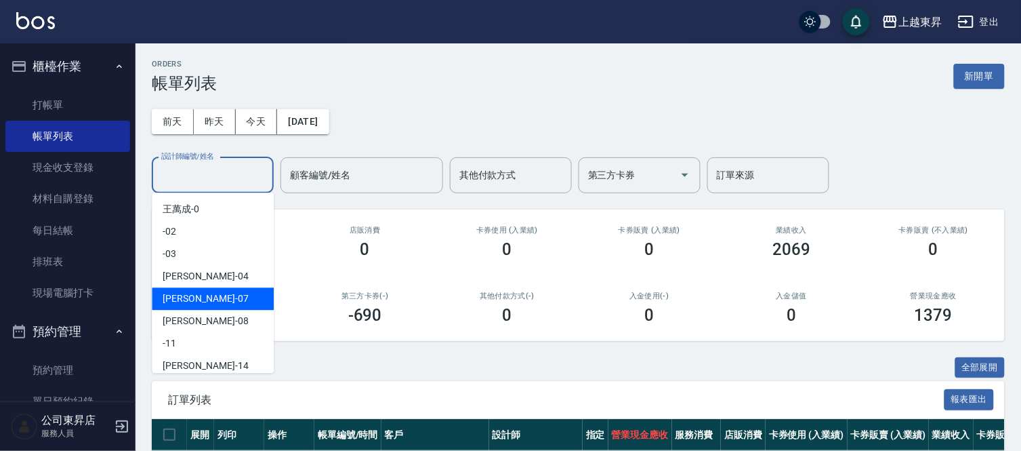 This screenshot has width=1021, height=451. What do you see at coordinates (365, 230) in the screenshot?
I see `h2: 店販消費` at bounding box center [365, 230].